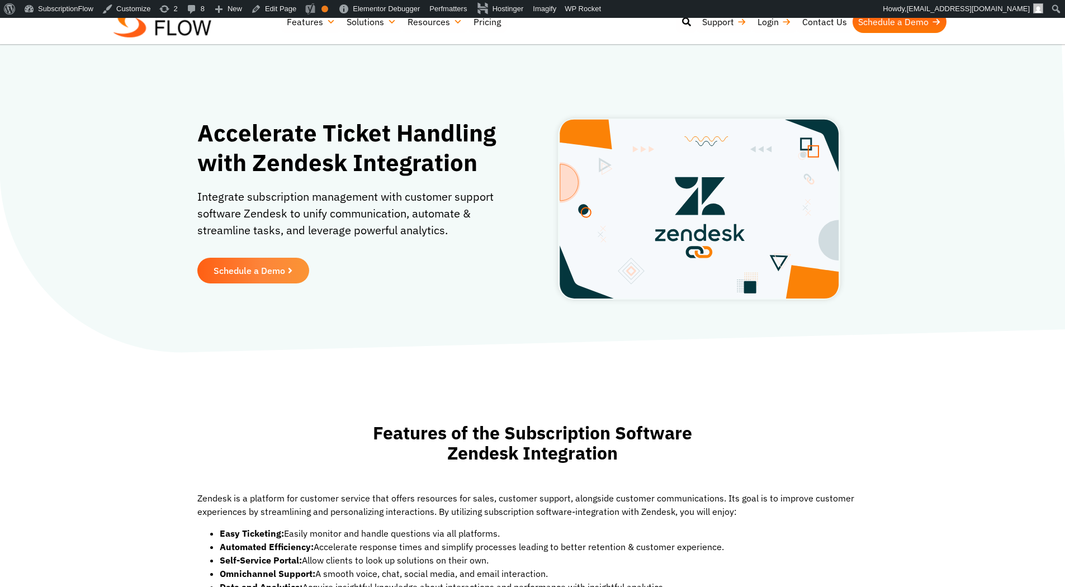 The height and width of the screenshot is (587, 1065). I want to click on li: Accelerate response times and simplify processes leading to better retention & customer experience., so click(537, 547).